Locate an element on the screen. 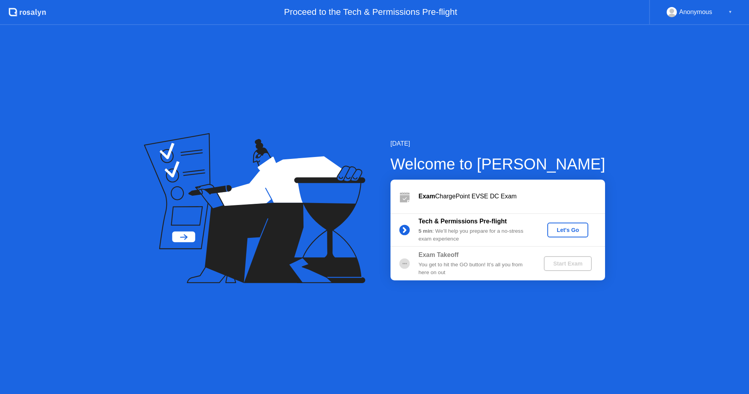 This screenshot has height=394, width=749. div: Let's Go is located at coordinates (568, 230).